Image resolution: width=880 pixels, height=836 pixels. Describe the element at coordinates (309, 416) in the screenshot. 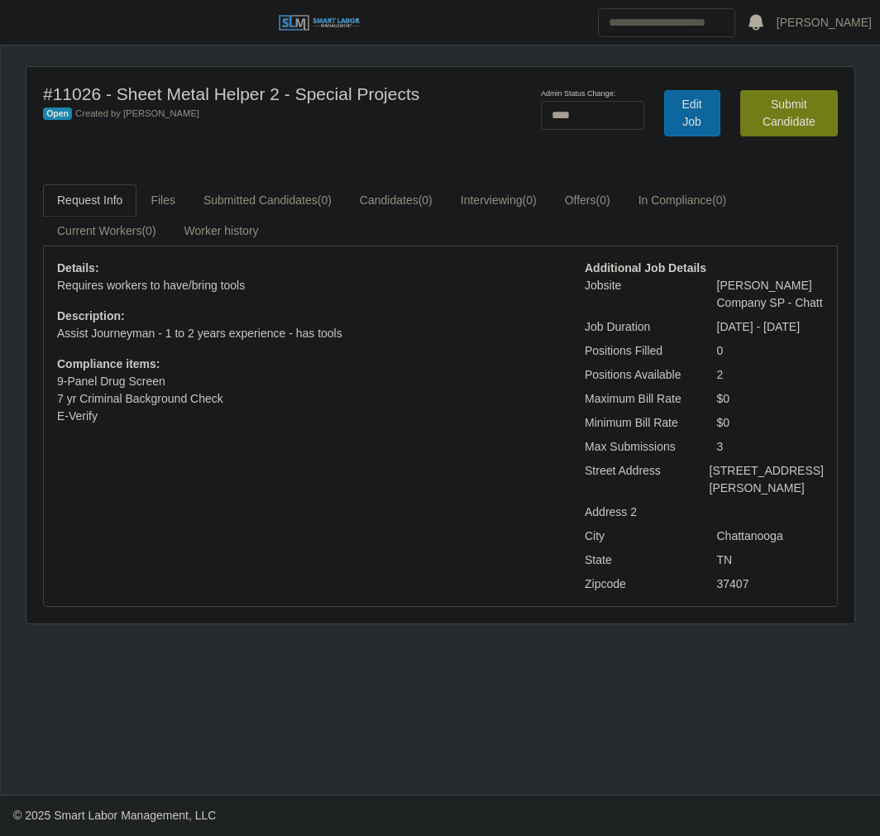

I see `li: E-Verify` at that location.